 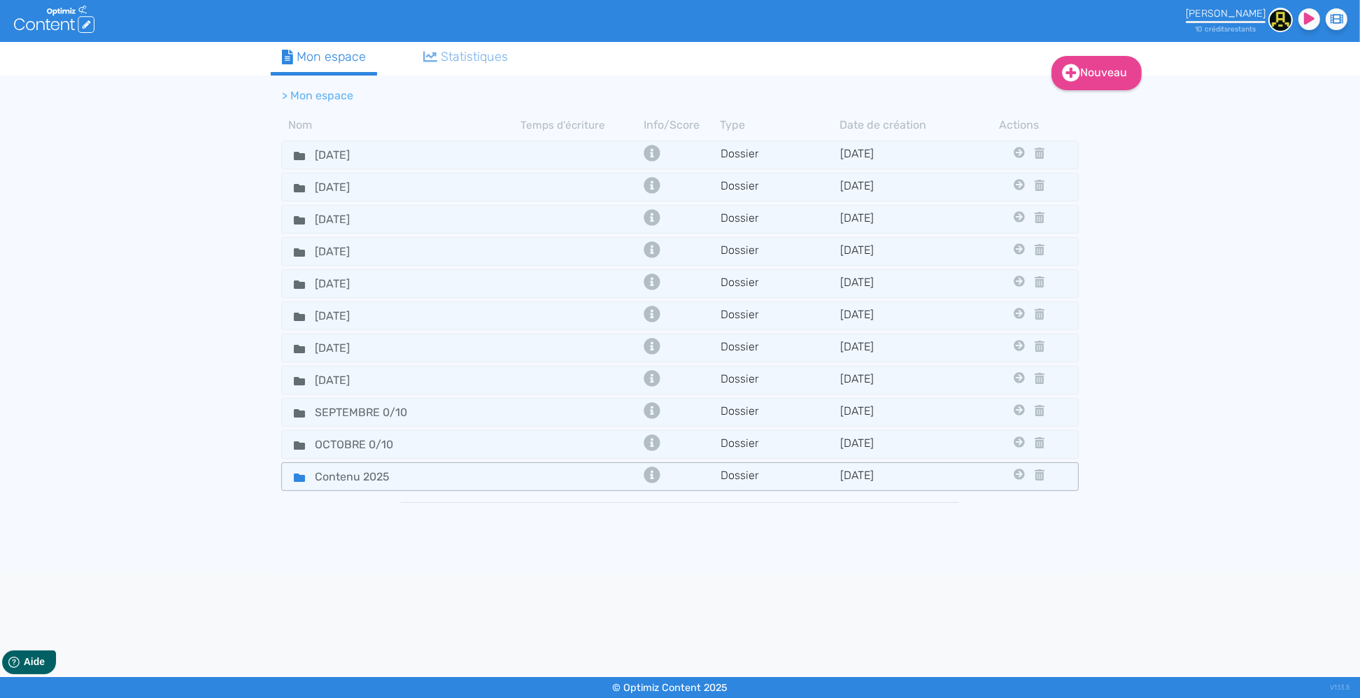 I want to click on nav: breadcrumb, so click(x=621, y=96).